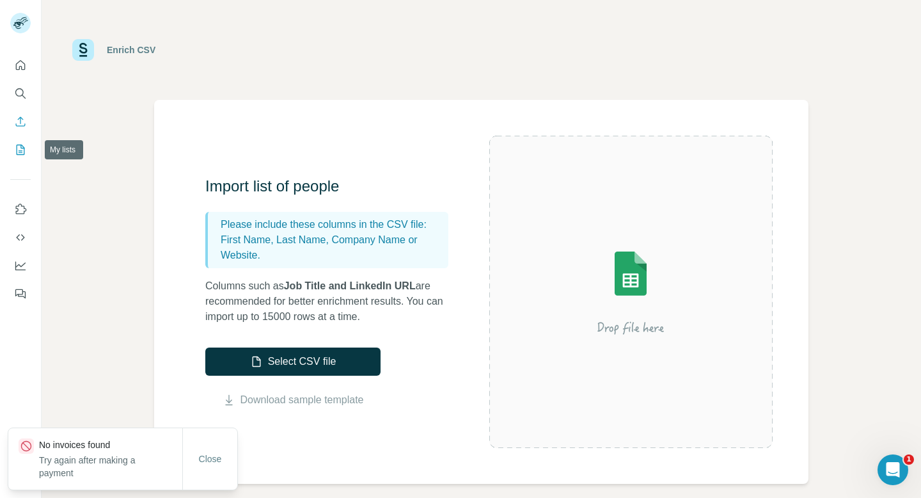 This screenshot has width=921, height=498. What do you see at coordinates (20, 93) in the screenshot?
I see `button: Search` at bounding box center [20, 93].